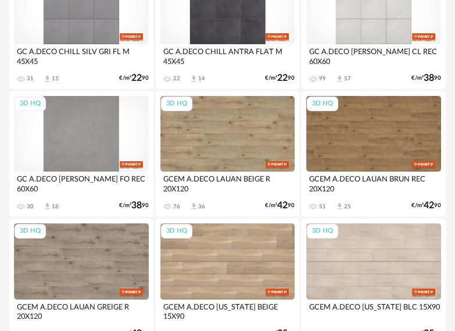 The image size is (455, 331). Describe the element at coordinates (30, 206) in the screenshot. I see `div: 30` at that location.